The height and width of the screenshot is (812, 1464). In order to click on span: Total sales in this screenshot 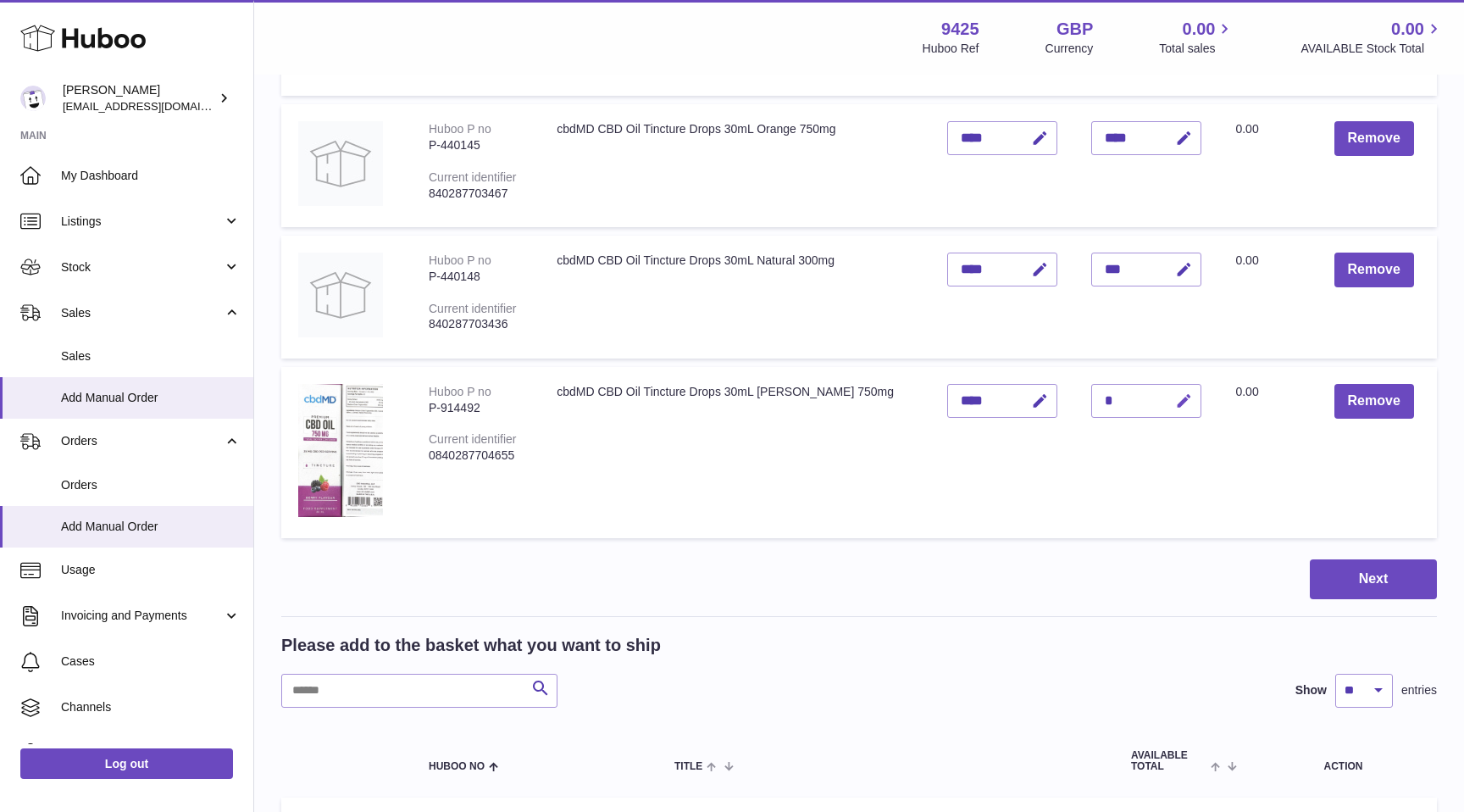, I will do `click(1196, 49)`.